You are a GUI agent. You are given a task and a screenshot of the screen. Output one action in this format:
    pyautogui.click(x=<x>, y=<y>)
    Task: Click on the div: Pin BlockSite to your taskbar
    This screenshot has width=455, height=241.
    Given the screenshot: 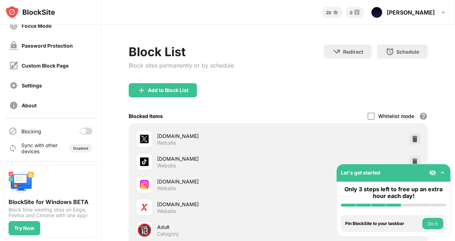 What is the action you would take?
    pyautogui.click(x=383, y=224)
    